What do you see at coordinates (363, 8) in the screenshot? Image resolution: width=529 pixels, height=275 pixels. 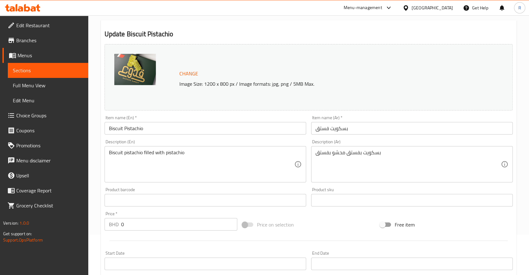 I see `div: Menu-management` at bounding box center [363, 8].